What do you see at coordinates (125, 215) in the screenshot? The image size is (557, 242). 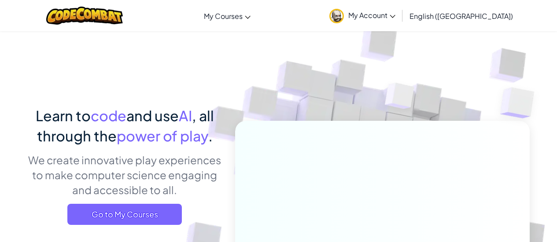 I see `span: Go to My Courses` at bounding box center [125, 215].